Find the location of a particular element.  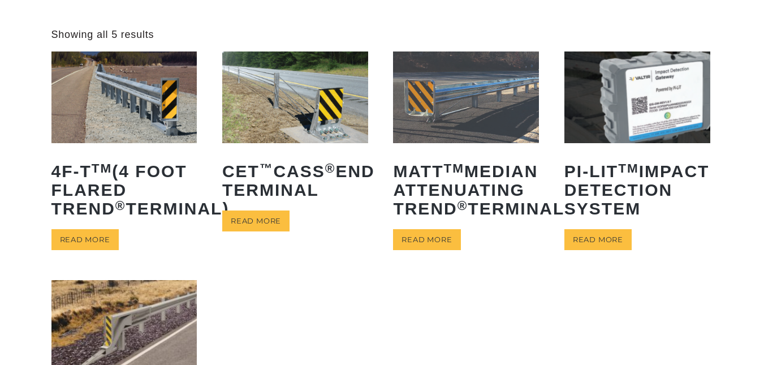

a: 4F-TTM(4 Foot Flared TREND®Terminal) is located at coordinates (124, 138).